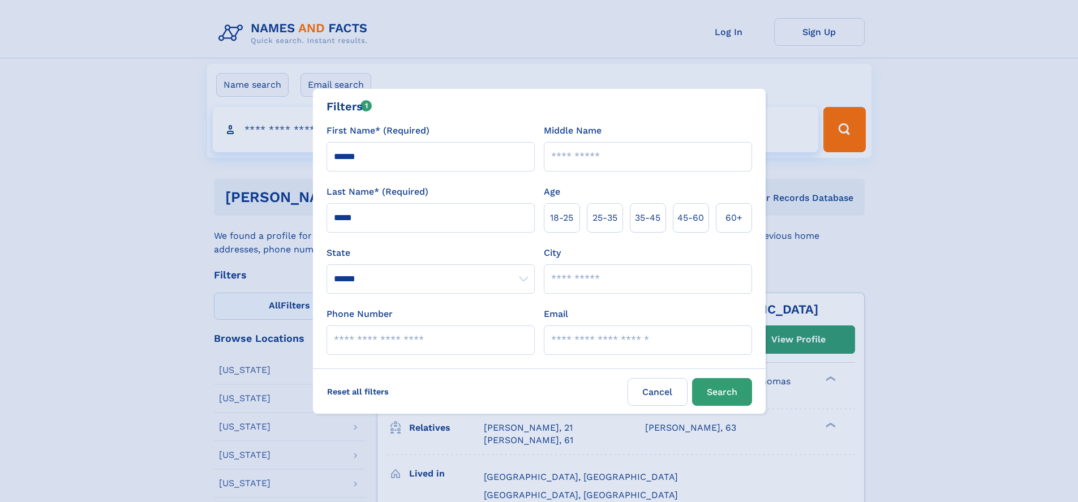 This screenshot has height=502, width=1078. Describe the element at coordinates (552, 192) in the screenshot. I see `label: Age` at that location.